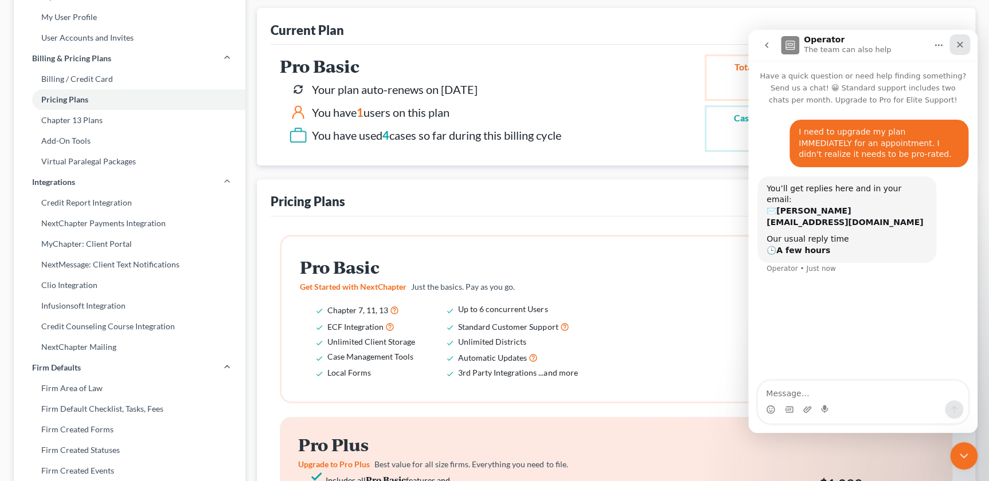 The image size is (989, 481). I want to click on span: Case Management Tools, so click(370, 357).